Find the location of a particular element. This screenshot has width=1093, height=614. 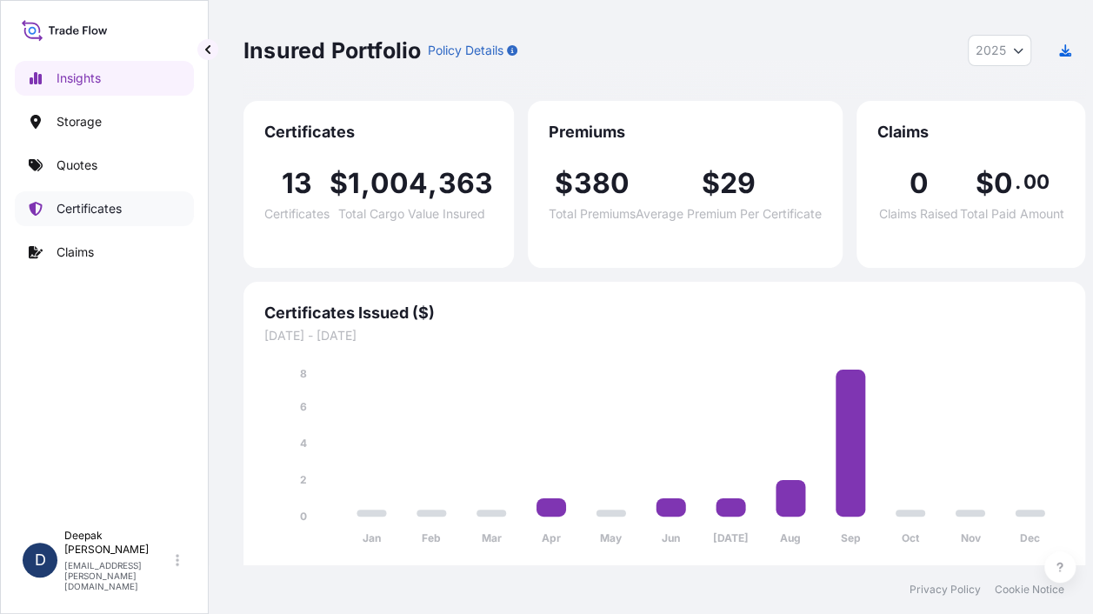

span: 004 is located at coordinates (399, 184).